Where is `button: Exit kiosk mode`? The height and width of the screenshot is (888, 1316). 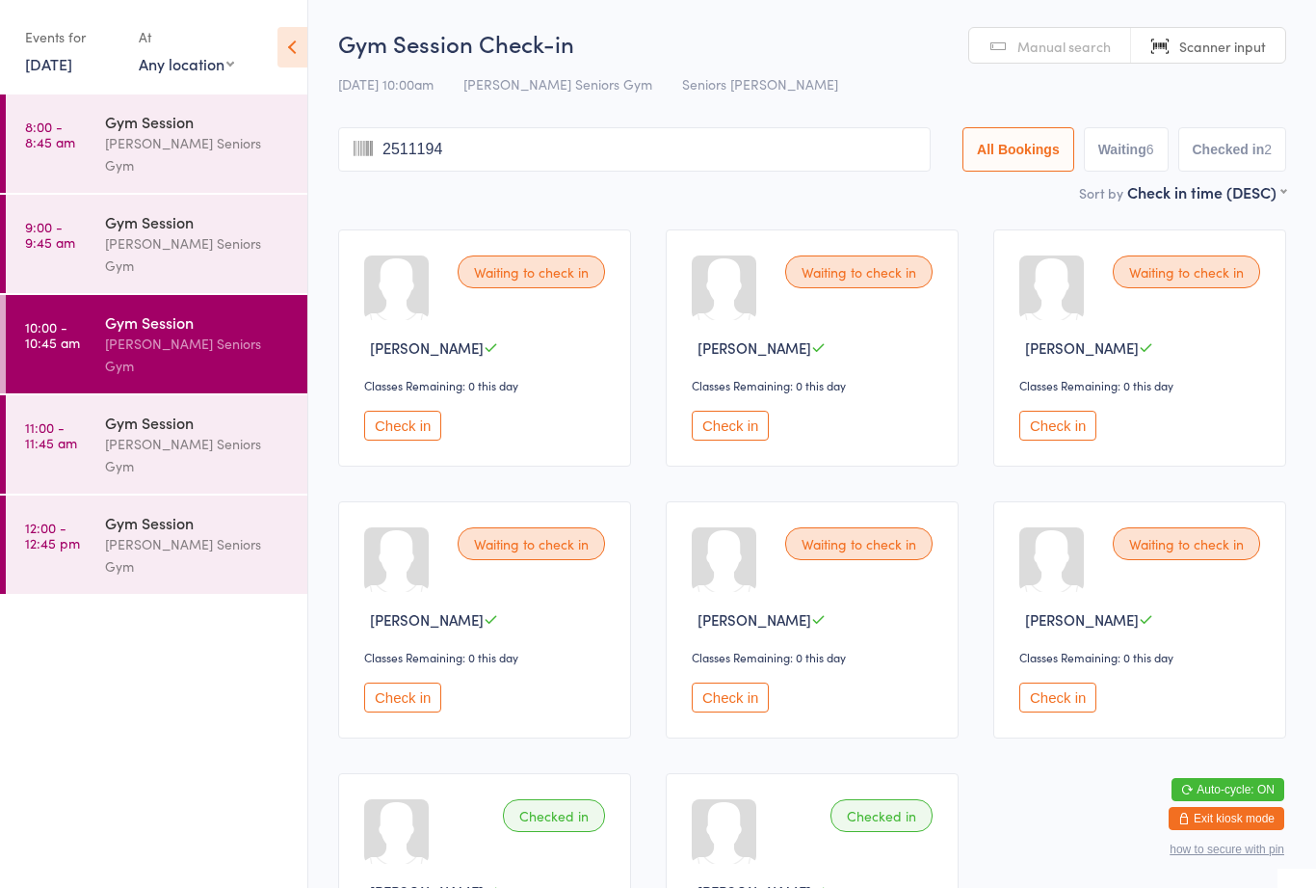 button: Exit kiosk mode is located at coordinates (1227, 818).